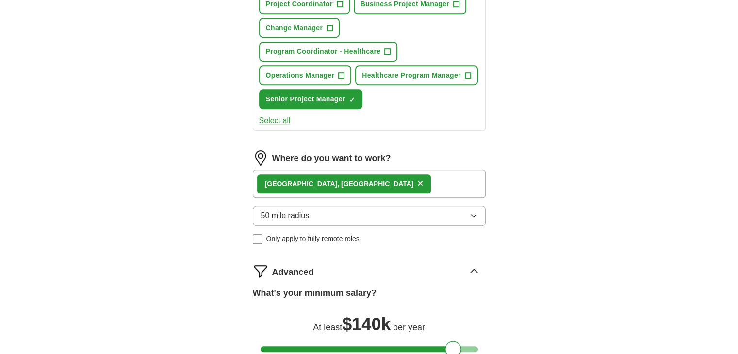 Image resolution: width=738 pixels, height=354 pixels. Describe the element at coordinates (306, 99) in the screenshot. I see `span: Senior Project Manager` at that location.